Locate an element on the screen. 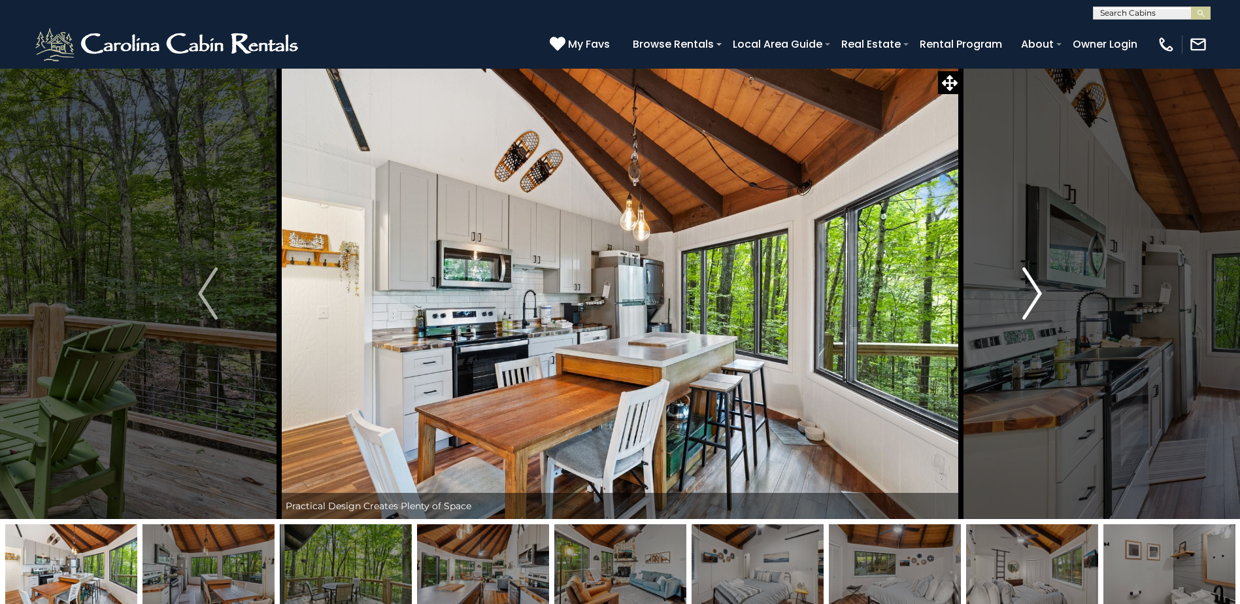  span: My Favs is located at coordinates (589, 44).